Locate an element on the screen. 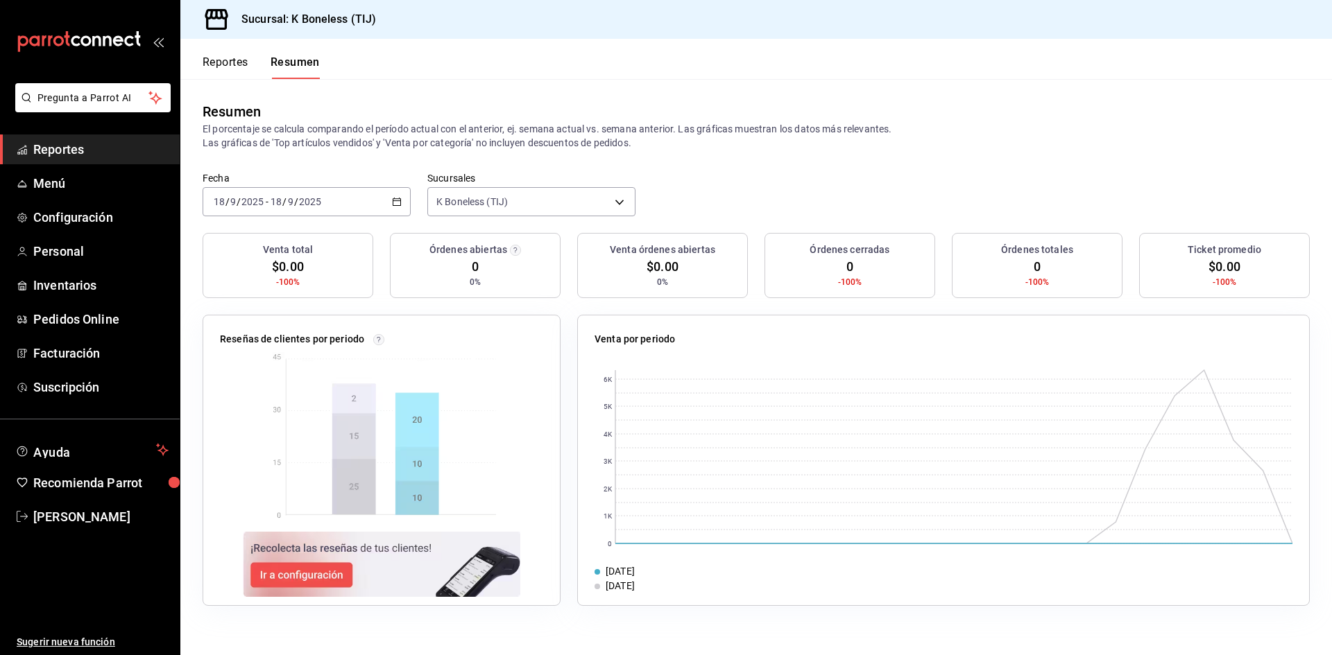  text: 5K is located at coordinates (608, 406).